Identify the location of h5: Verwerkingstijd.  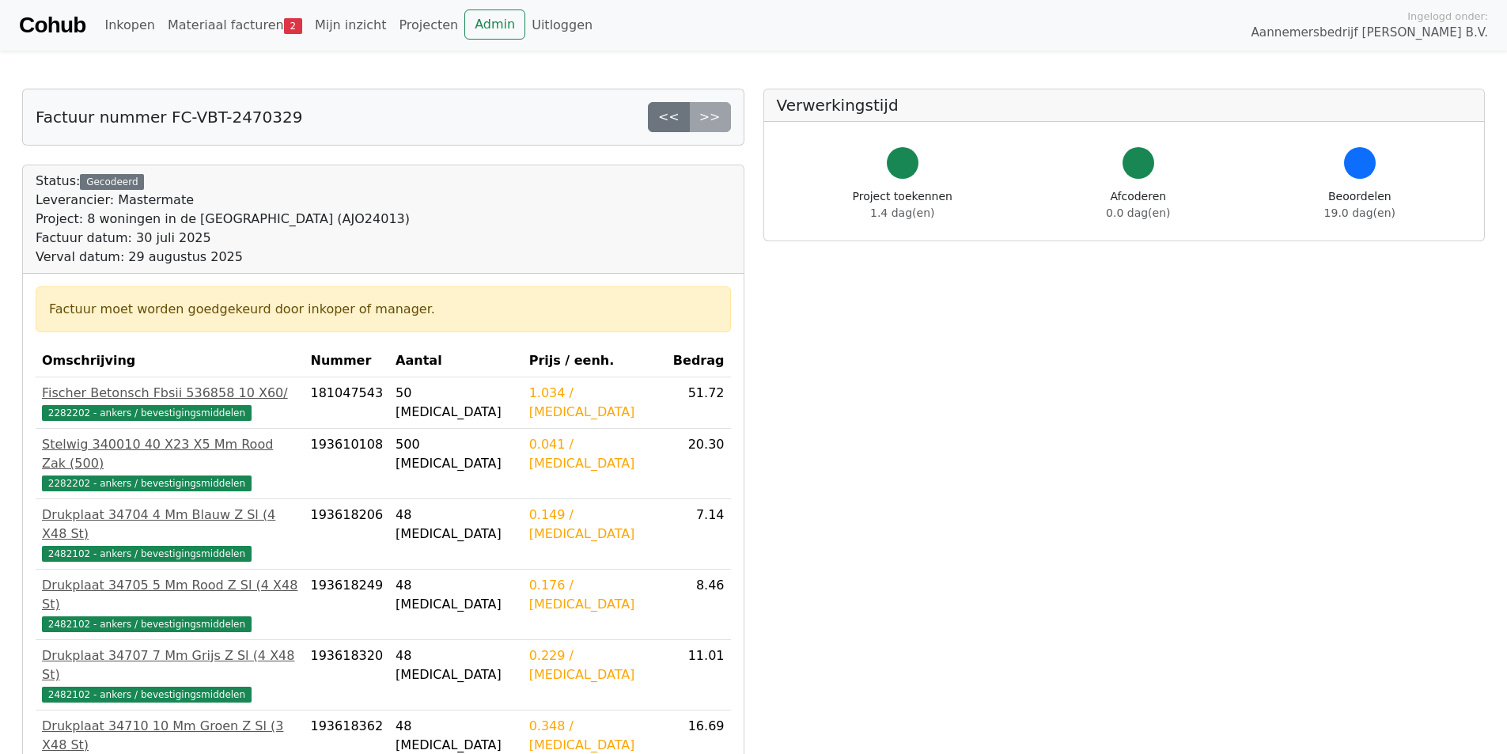
(1124, 105).